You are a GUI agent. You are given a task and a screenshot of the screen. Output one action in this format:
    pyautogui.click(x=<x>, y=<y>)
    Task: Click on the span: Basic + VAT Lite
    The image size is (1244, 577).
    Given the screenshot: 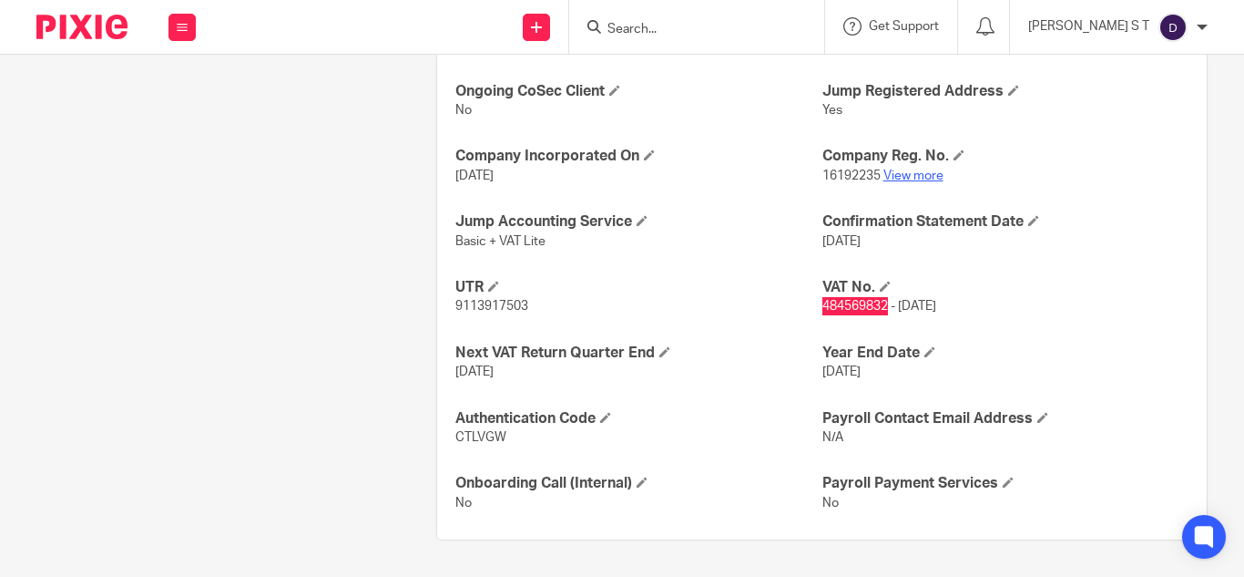 What is the action you would take?
    pyautogui.click(x=500, y=241)
    